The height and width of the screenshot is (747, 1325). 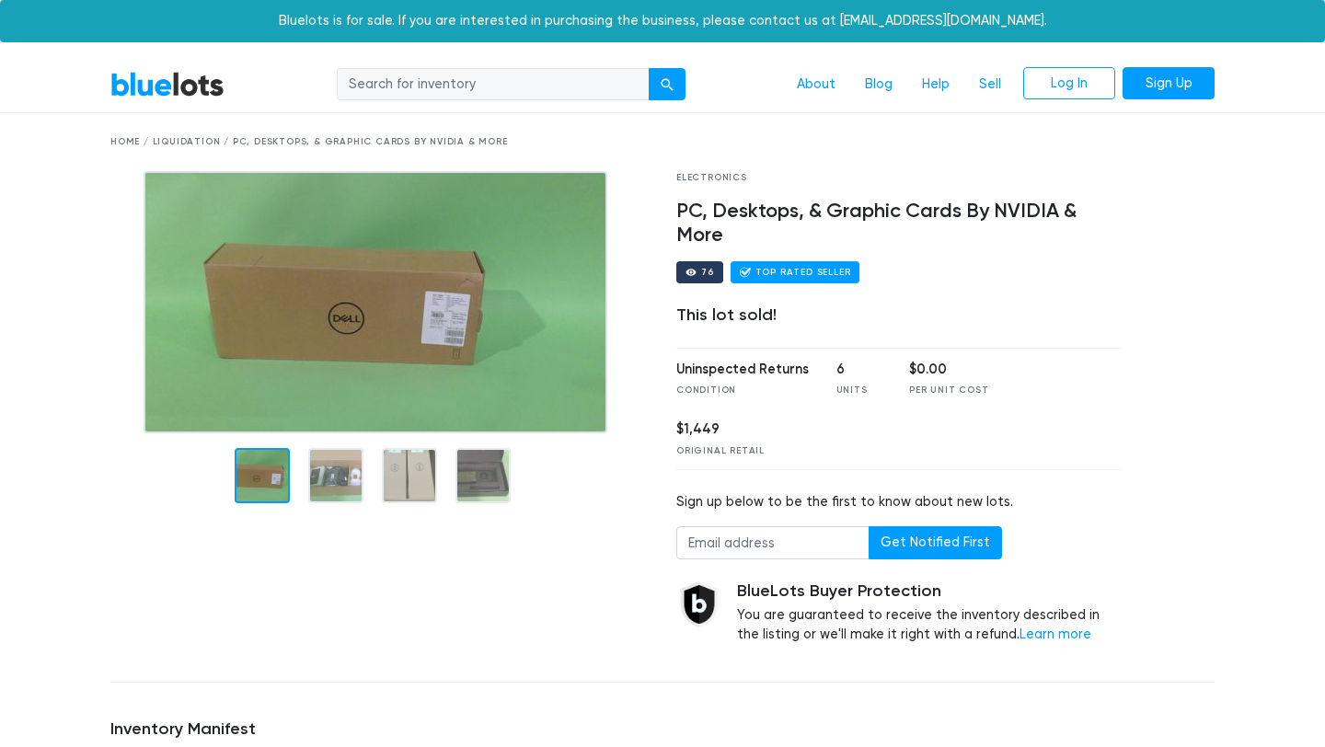 I want to click on div: Condition, so click(x=743, y=390).